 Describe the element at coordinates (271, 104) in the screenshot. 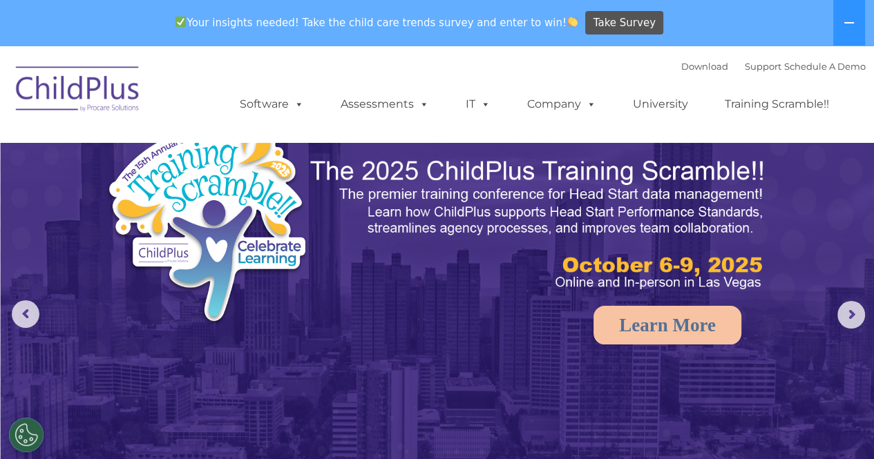

I see `a: Software` at that location.